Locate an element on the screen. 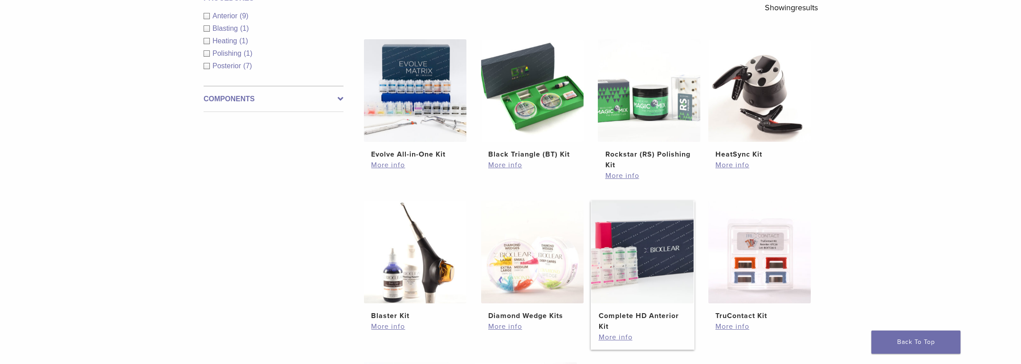  a: Black Triangle (BT) KitBlack Triangle (BT) Kit is located at coordinates (533, 99).